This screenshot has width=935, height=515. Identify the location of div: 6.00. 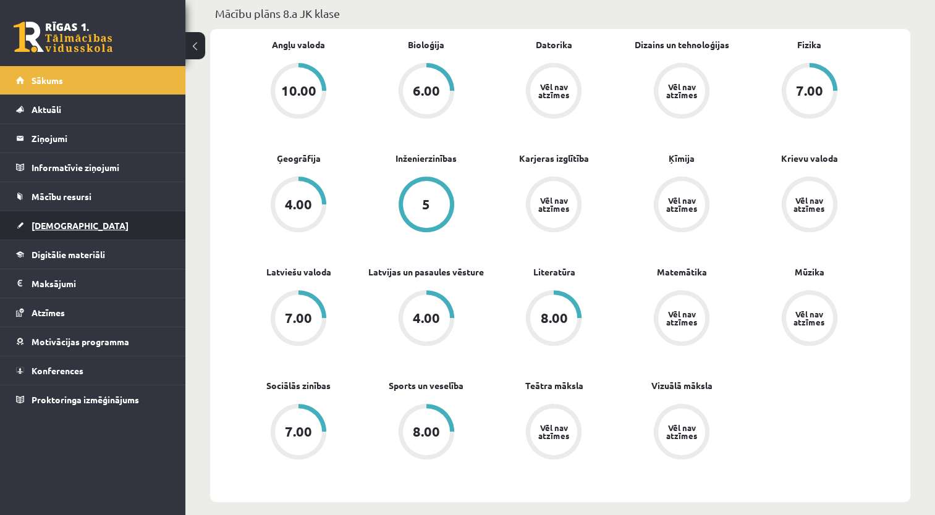
(426, 91).